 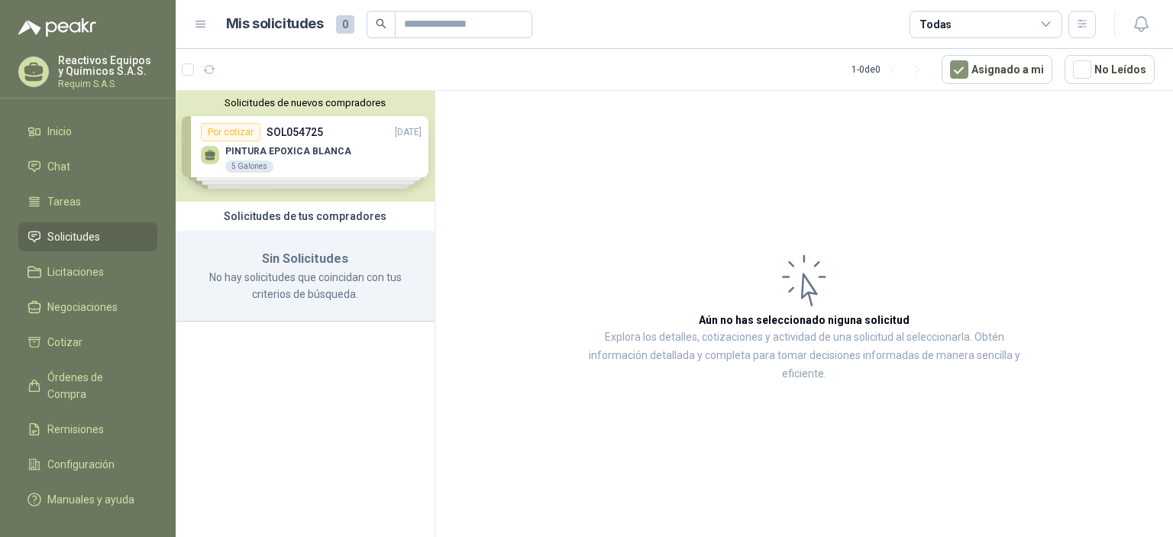 What do you see at coordinates (305, 286) in the screenshot?
I see `p: No hay solicitudes que coincidan con tus criterios de búsqueda.` at bounding box center [305, 286].